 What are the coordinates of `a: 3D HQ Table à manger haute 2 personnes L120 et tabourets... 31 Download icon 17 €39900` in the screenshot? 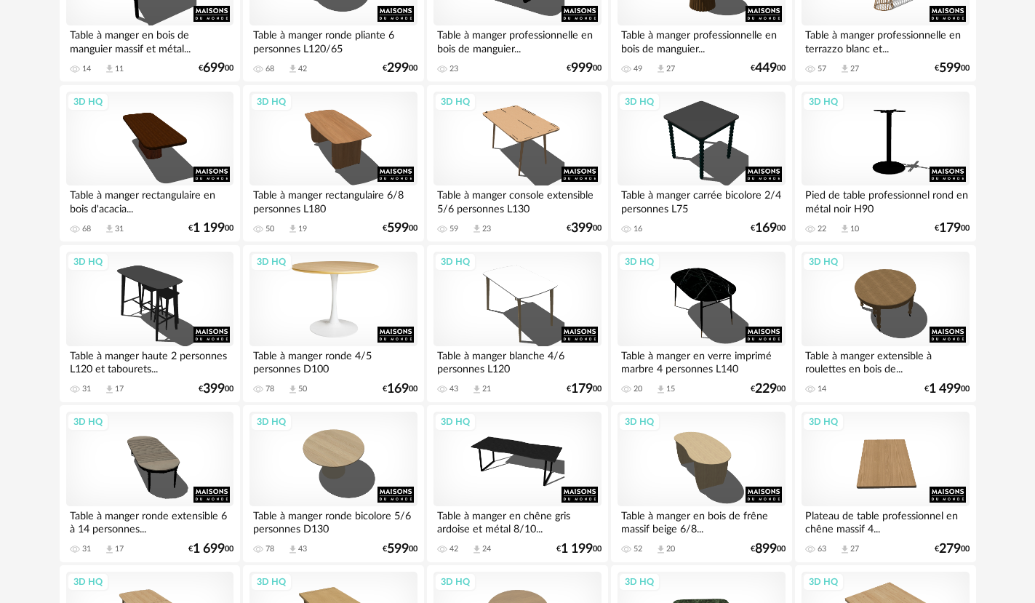 It's located at (150, 324).